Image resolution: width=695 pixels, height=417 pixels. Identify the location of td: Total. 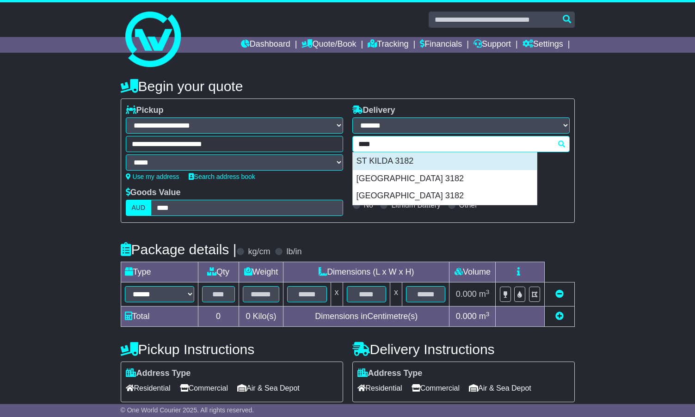
(159, 317).